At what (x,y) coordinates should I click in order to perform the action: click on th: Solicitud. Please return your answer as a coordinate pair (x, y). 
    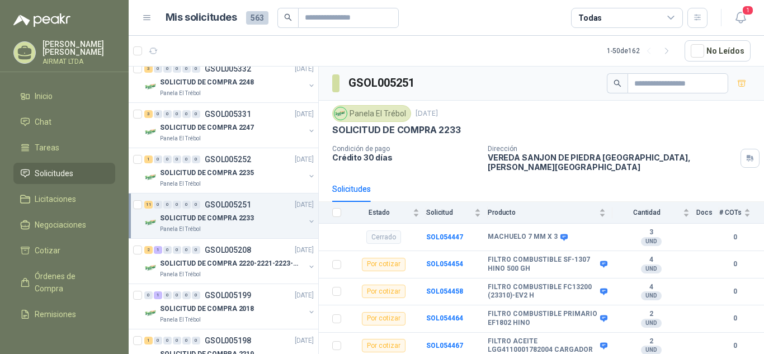
    Looking at the image, I should click on (457, 213).